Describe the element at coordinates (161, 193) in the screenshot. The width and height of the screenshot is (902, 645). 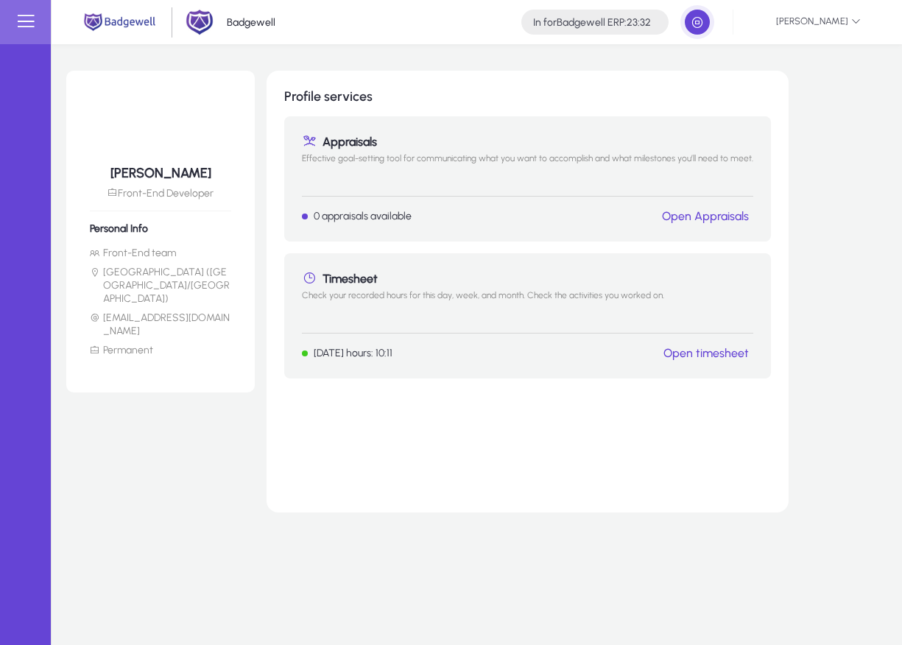
I see `p: Front-End Developer` at that location.